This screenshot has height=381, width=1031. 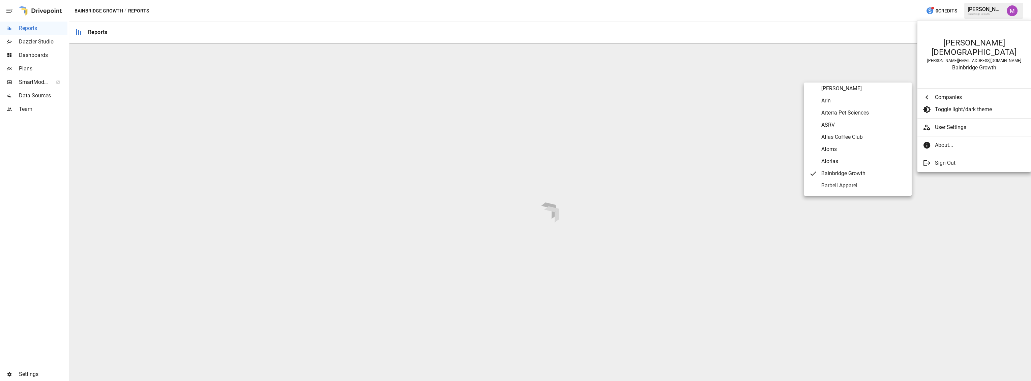 What do you see at coordinates (863, 186) in the screenshot?
I see `span: Barbell Apparel` at bounding box center [863, 186].